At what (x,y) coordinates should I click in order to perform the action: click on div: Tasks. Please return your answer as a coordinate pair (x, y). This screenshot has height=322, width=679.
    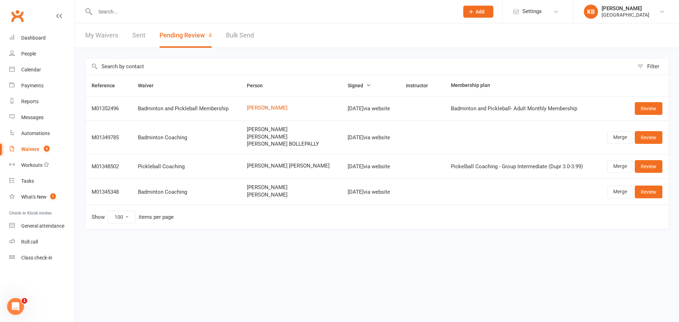
    Looking at the image, I should click on (28, 181).